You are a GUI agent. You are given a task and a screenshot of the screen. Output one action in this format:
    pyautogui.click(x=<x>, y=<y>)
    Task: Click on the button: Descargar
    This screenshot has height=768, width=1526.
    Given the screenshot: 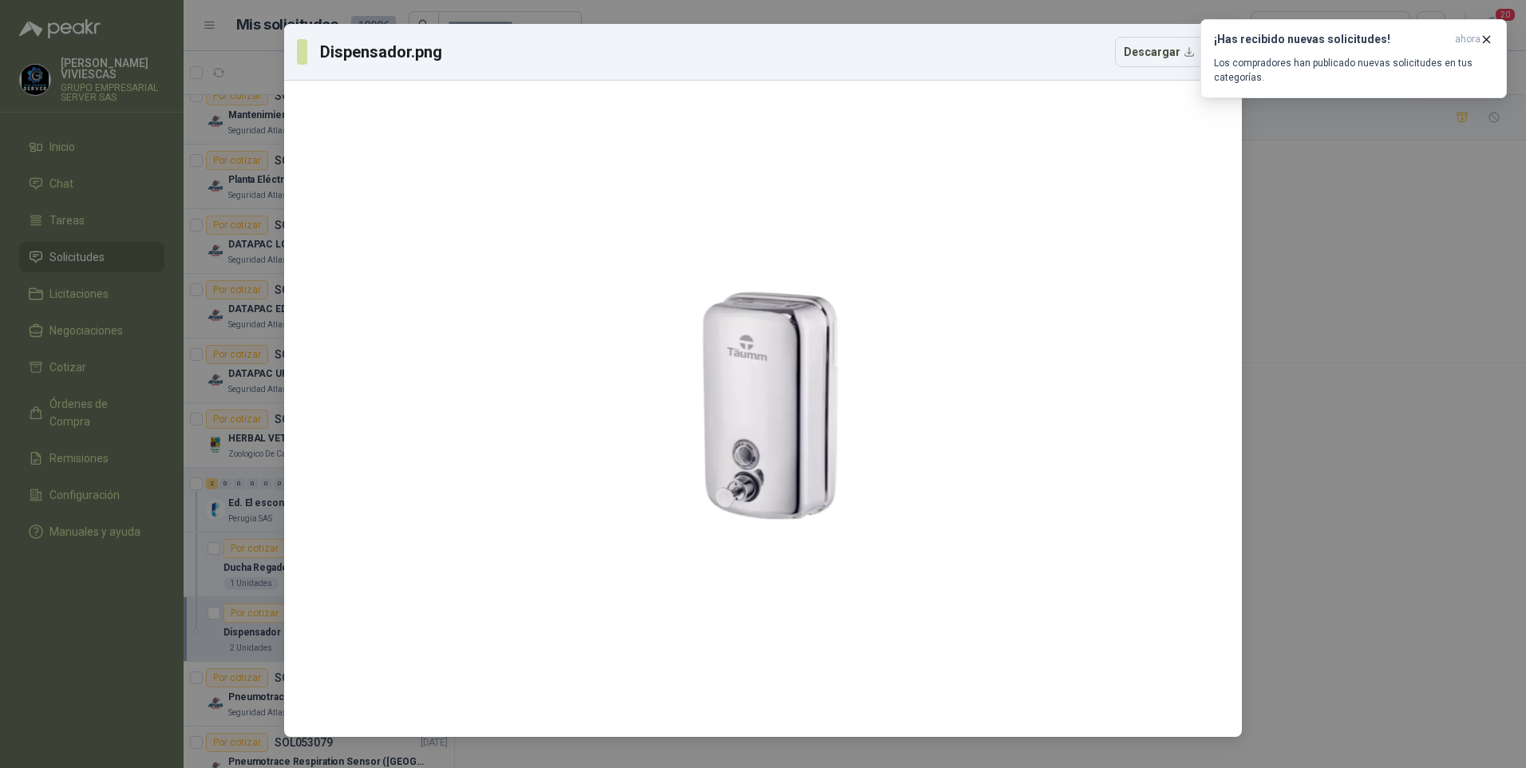 What is the action you would take?
    pyautogui.click(x=1159, y=52)
    